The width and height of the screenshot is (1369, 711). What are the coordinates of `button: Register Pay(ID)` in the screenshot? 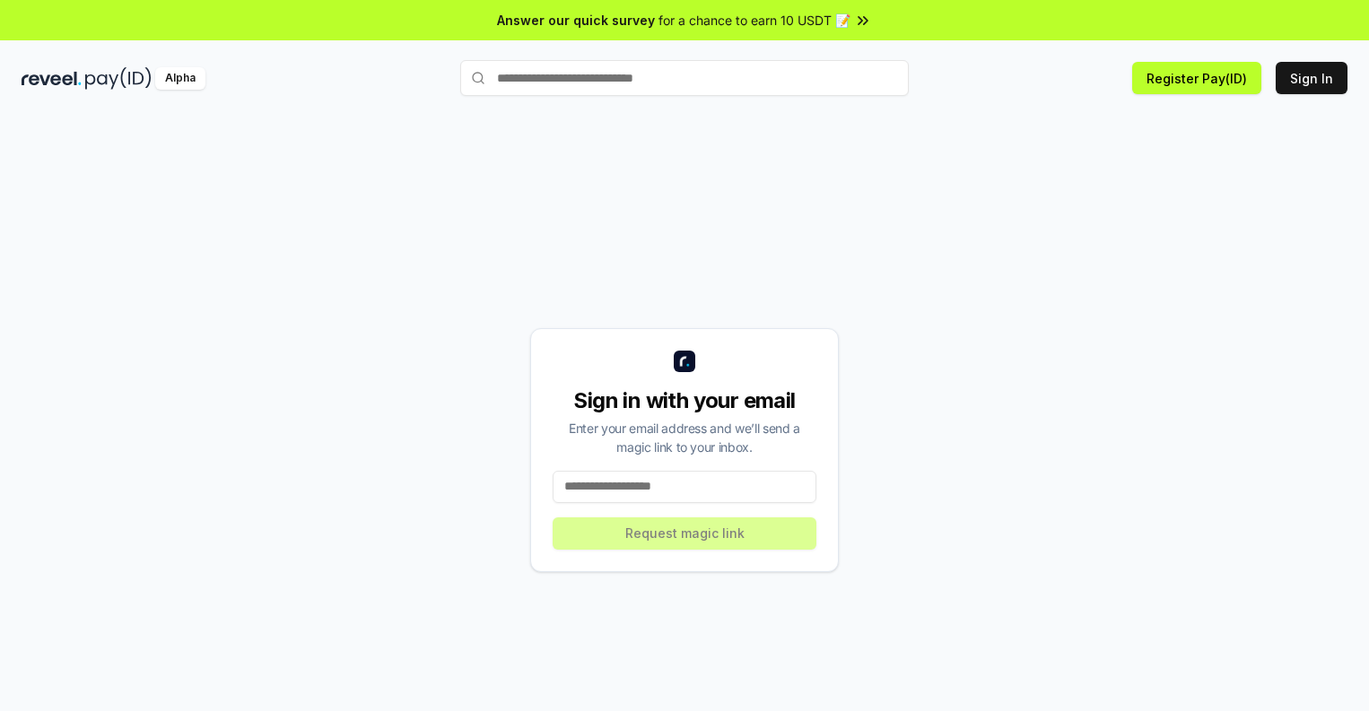 It's located at (1197, 78).